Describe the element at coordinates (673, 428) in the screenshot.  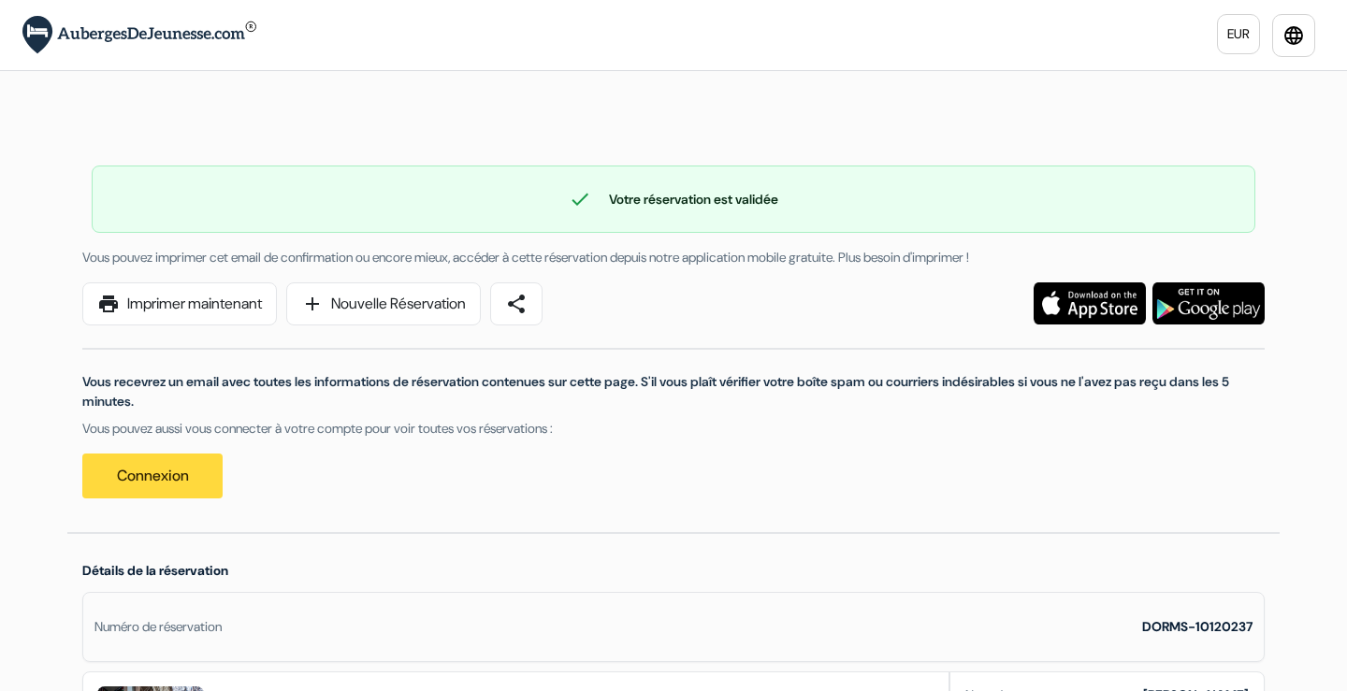
I see `p: Vous pouvez aussi vous connecter à votre compte pour voir toutes vos réservations :` at that location.